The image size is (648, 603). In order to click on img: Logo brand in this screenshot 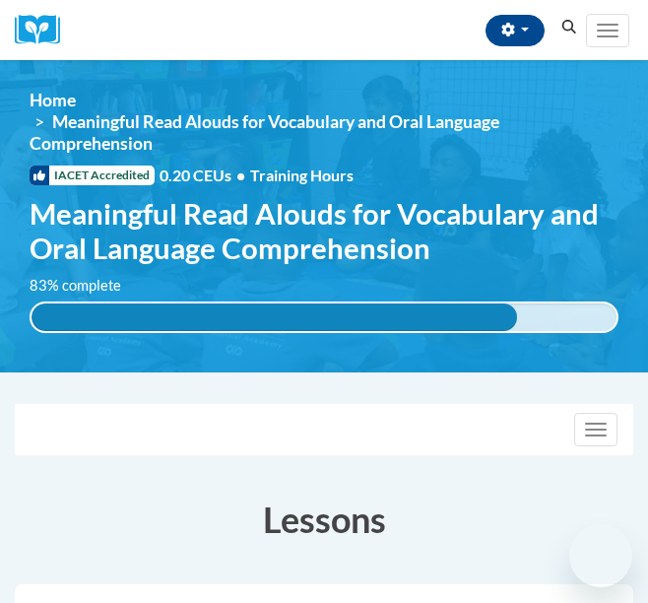, I will do `click(44, 30)`.